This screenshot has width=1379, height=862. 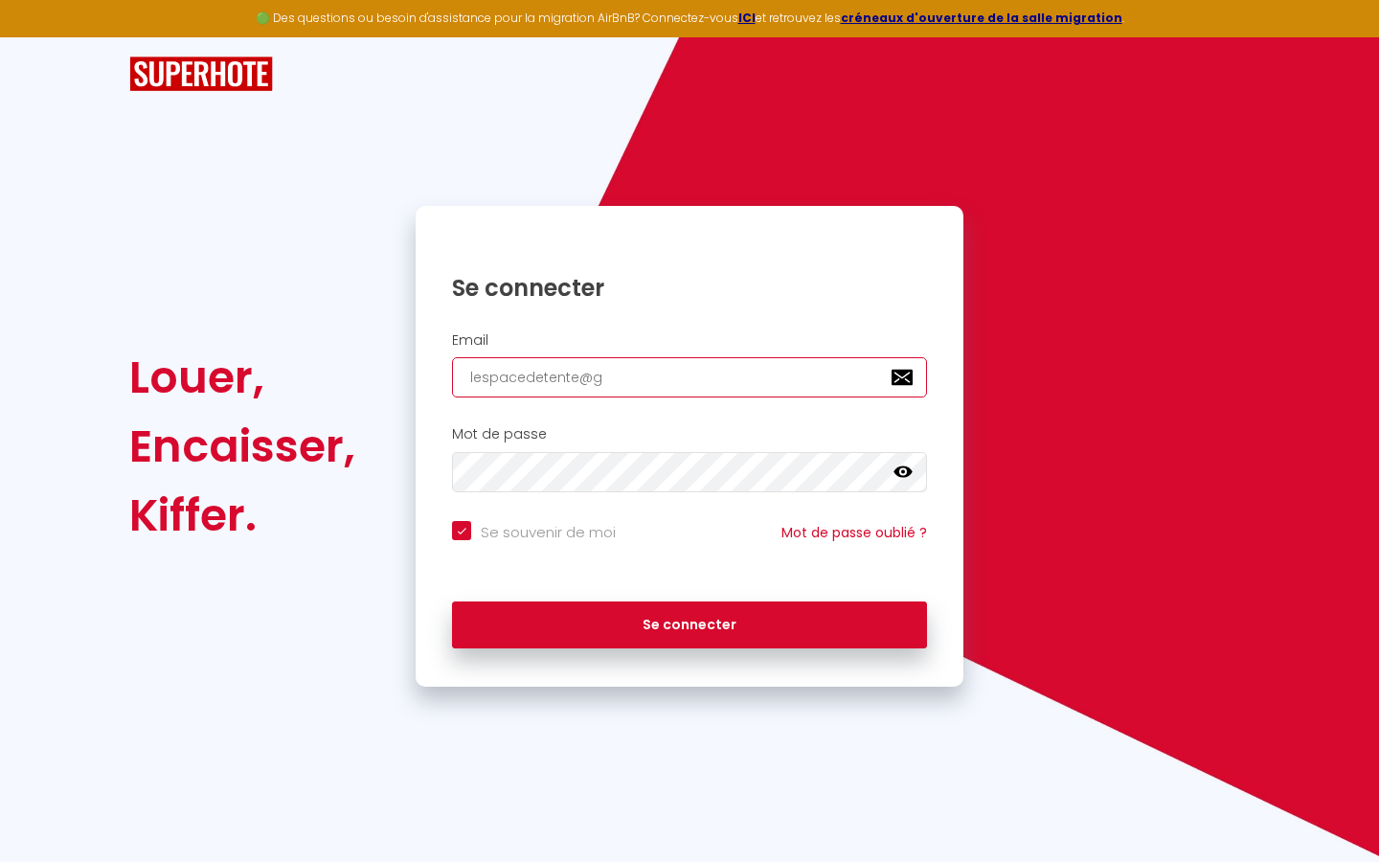 I want to click on a: ICI, so click(x=747, y=17).